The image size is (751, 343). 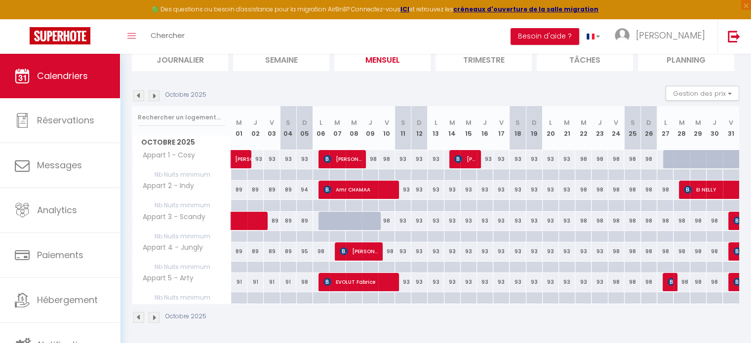 I want to click on abbr: L, so click(x=321, y=122).